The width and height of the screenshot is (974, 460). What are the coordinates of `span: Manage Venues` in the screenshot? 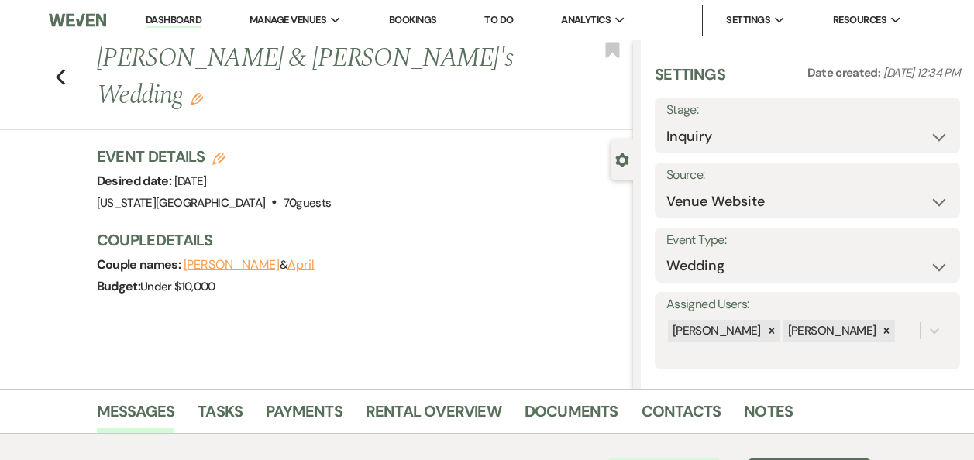 It's located at (288, 20).